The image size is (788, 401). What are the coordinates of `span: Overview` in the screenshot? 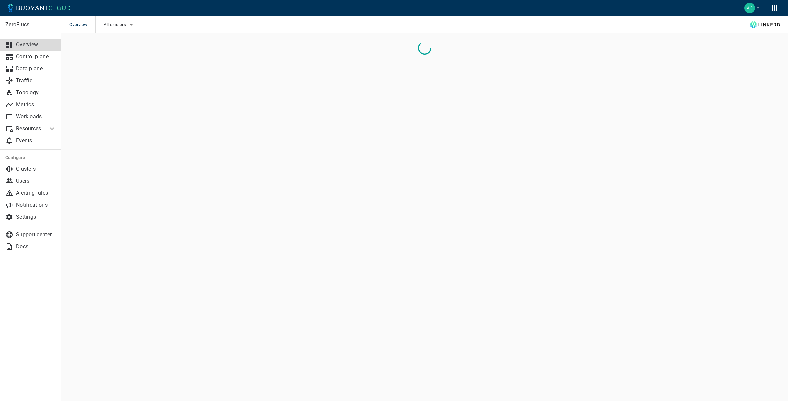 It's located at (82, 25).